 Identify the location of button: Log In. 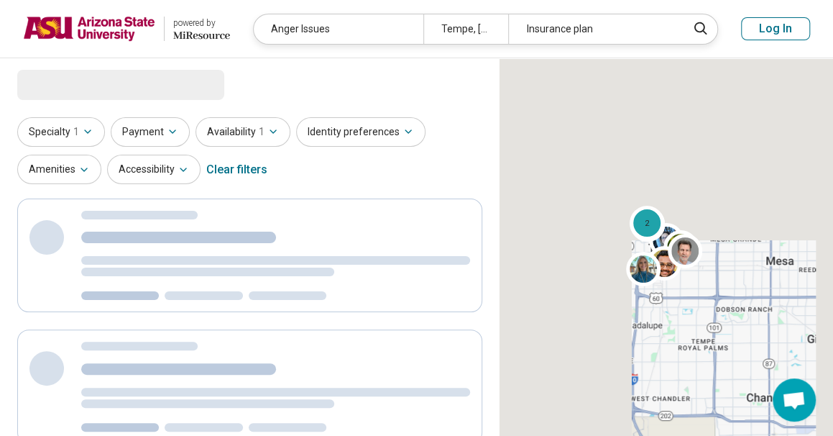
(776, 29).